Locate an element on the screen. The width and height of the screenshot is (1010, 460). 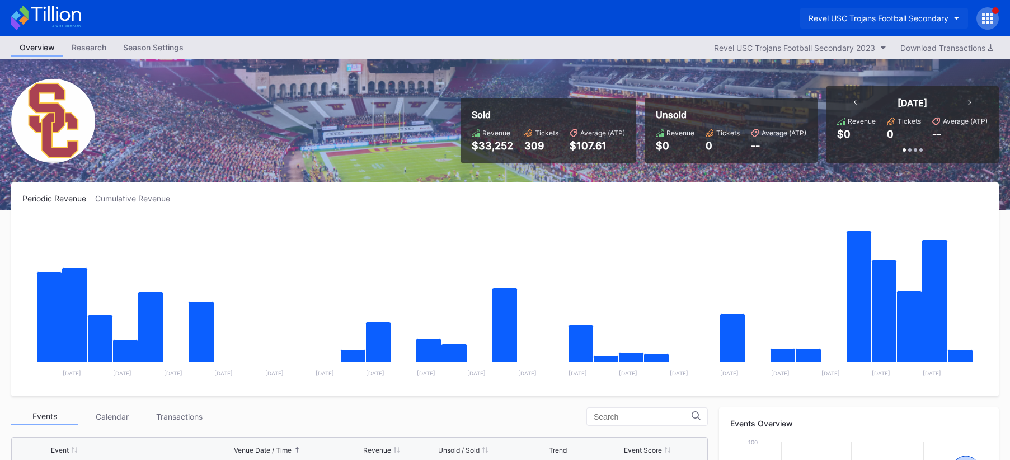
button: Revel USC Trojans Football Secondary 2023 is located at coordinates (800, 48).